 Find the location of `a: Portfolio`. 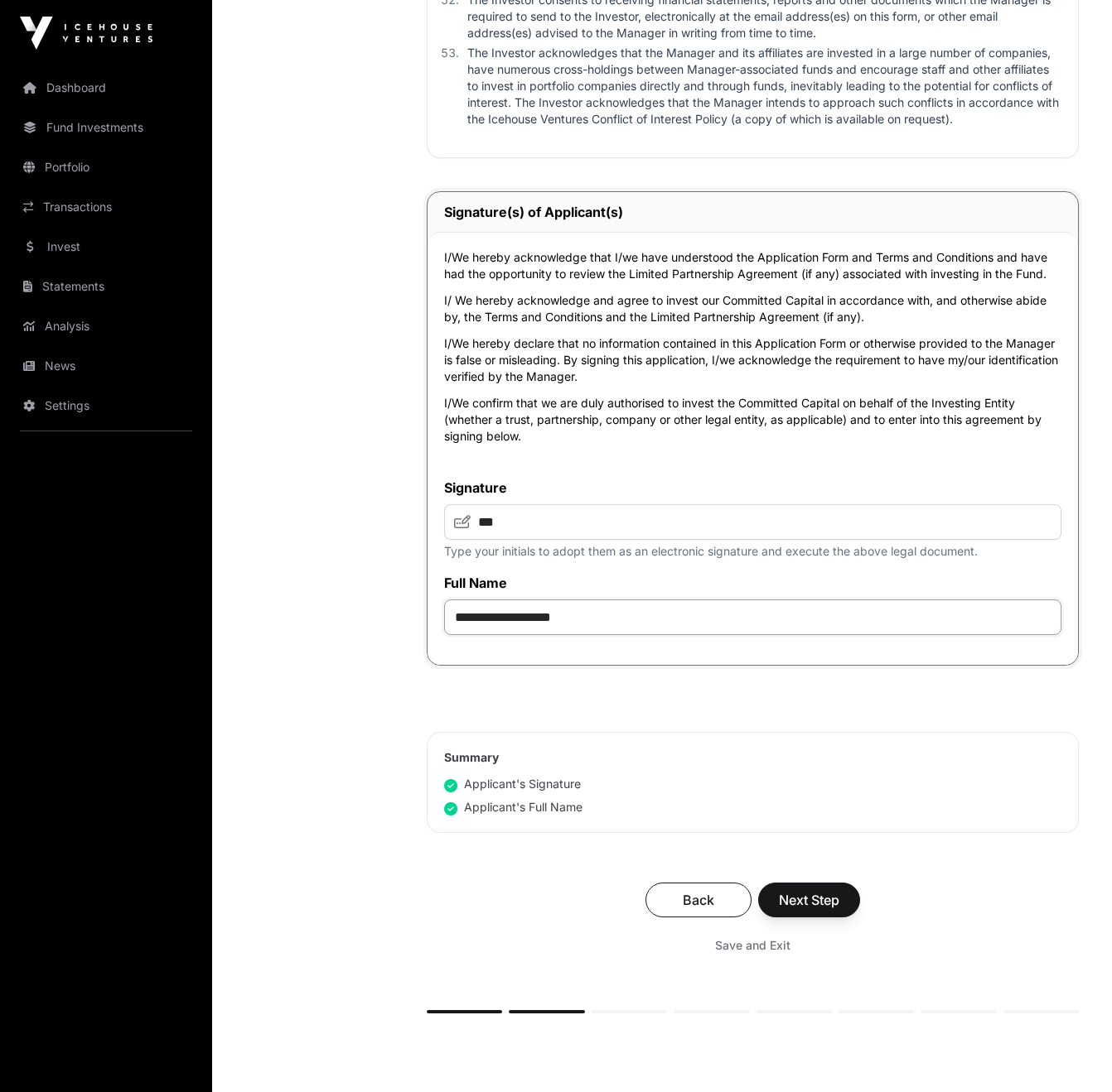

a: Portfolio is located at coordinates (106, 167).